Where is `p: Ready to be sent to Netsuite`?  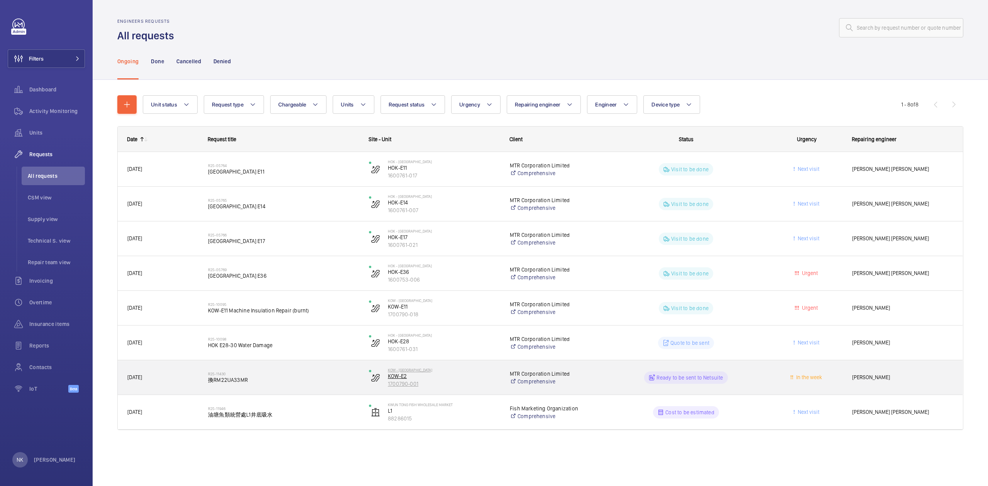 p: Ready to be sent to Netsuite is located at coordinates (690, 378).